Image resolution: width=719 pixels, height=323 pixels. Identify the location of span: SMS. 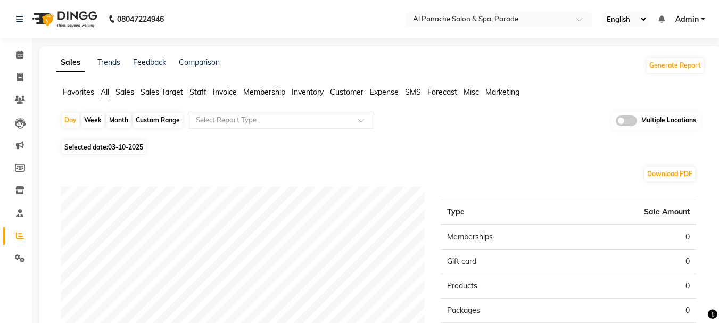
(413, 92).